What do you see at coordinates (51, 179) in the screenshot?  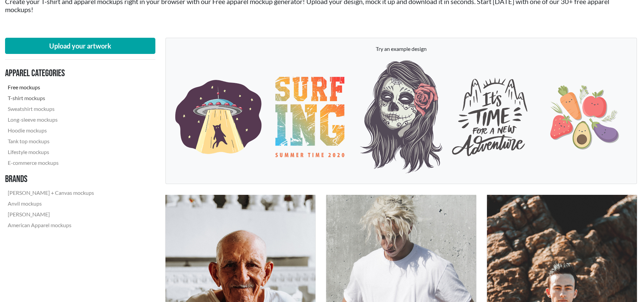 I see `h3: Brands` at bounding box center [51, 179].